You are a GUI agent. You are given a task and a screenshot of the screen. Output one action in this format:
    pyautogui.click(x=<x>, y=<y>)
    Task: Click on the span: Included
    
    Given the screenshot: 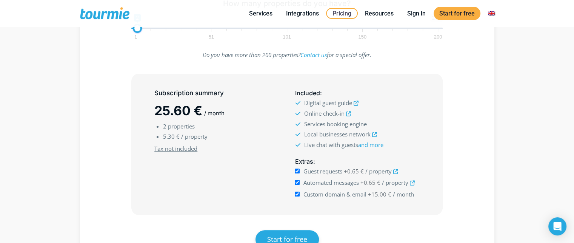 What is the action you would take?
    pyautogui.click(x=307, y=93)
    